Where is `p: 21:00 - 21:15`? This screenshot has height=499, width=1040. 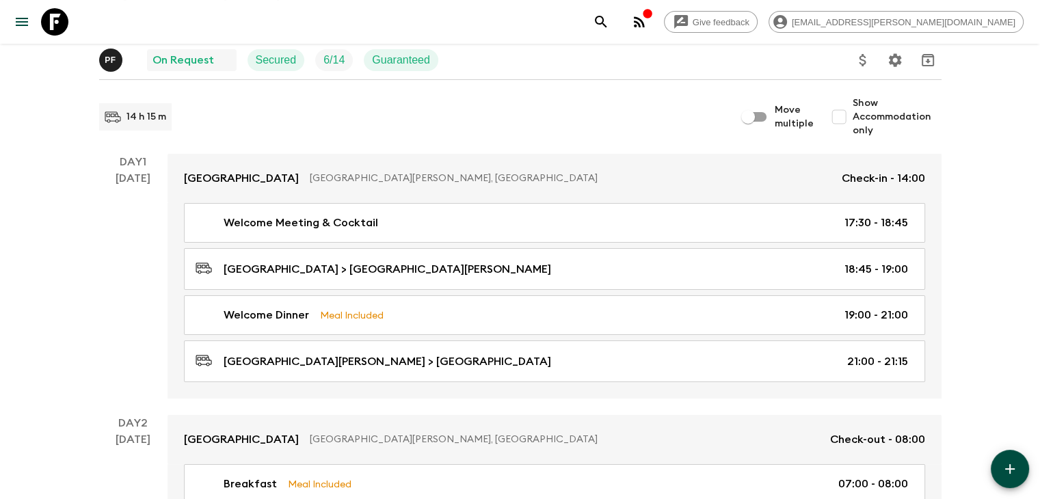
p: 21:00 - 21:15 is located at coordinates (877, 362).